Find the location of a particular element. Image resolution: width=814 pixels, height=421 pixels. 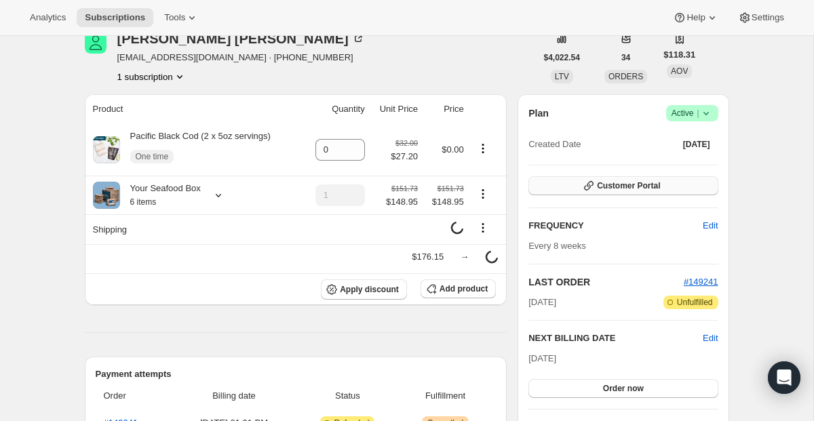

button: Add product is located at coordinates (458, 289).